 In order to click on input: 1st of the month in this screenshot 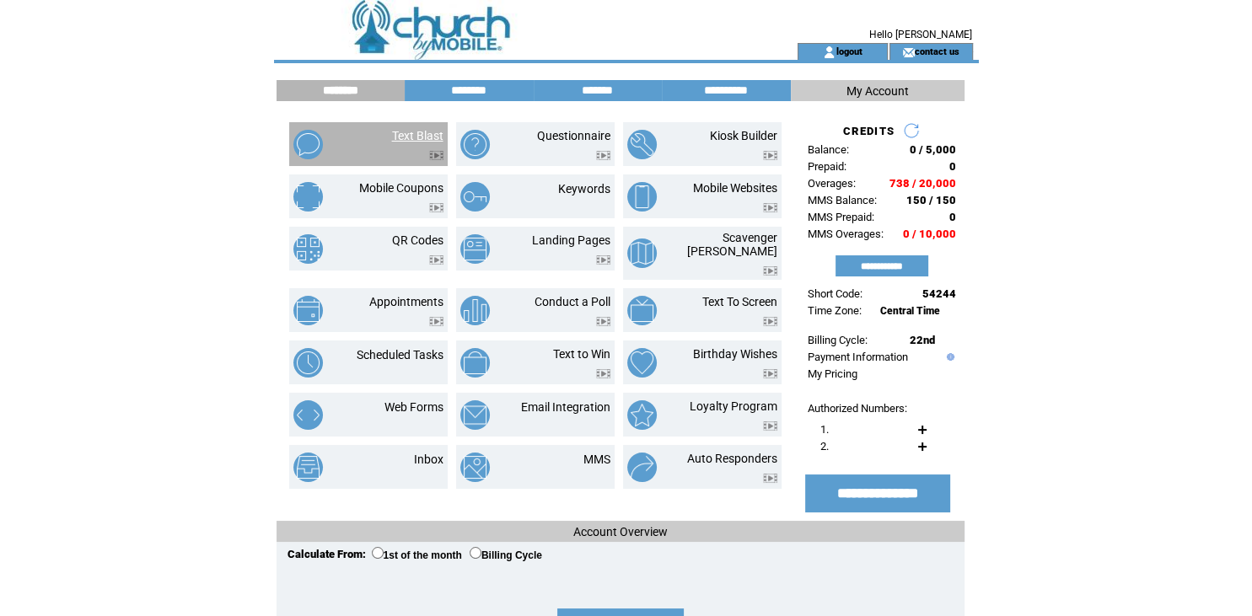, I will do `click(378, 553)`.